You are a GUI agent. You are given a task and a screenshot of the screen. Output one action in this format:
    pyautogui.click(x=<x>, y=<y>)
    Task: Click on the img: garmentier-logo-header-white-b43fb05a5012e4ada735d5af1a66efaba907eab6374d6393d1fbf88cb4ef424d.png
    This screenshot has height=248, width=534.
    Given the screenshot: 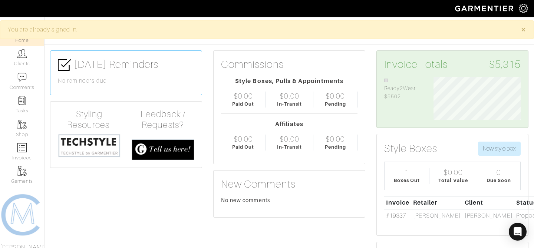 What is the action you would take?
    pyautogui.click(x=485, y=8)
    